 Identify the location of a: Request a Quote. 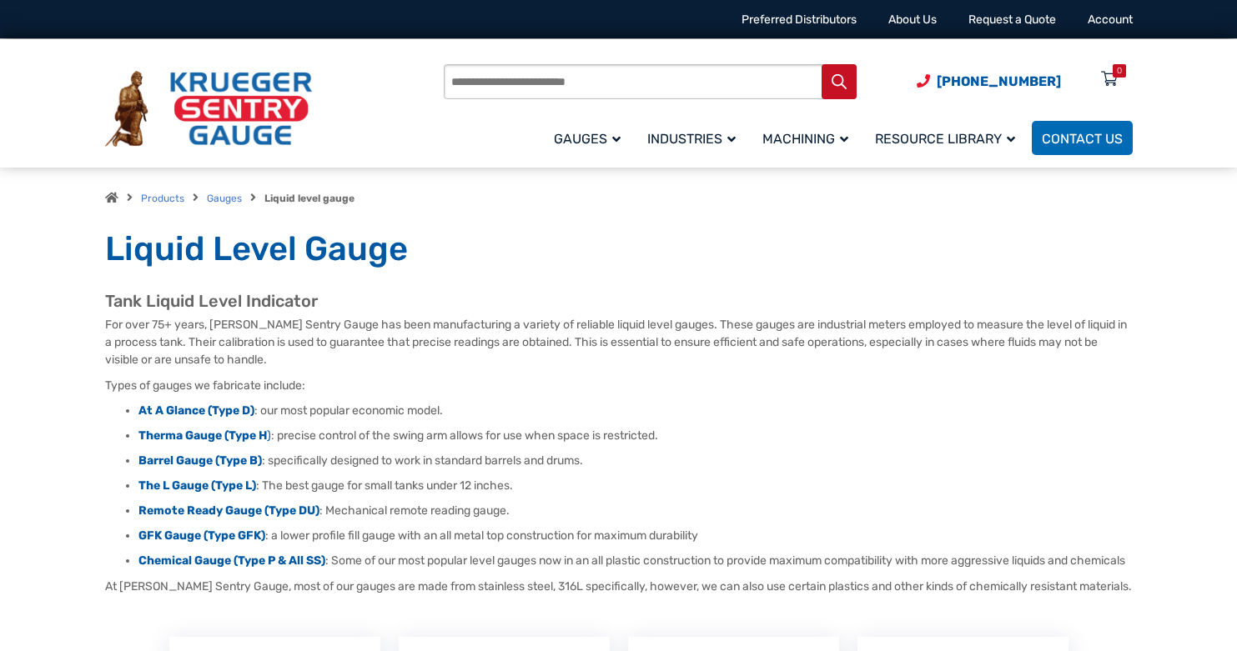
(1011, 19).